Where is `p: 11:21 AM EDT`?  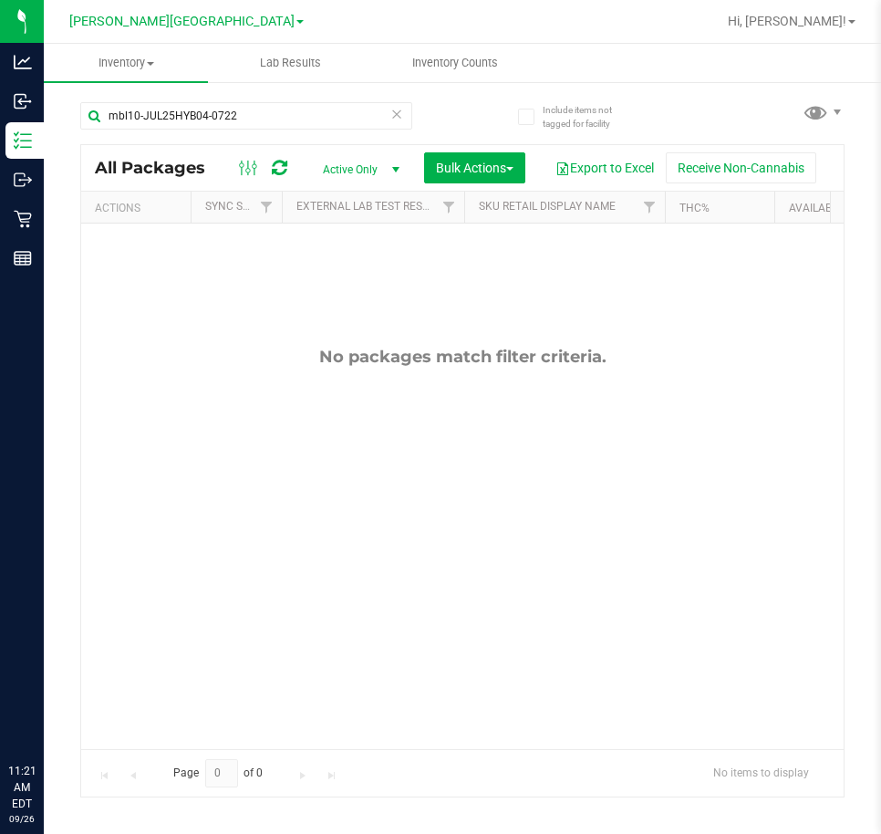 p: 11:21 AM EDT is located at coordinates (22, 787).